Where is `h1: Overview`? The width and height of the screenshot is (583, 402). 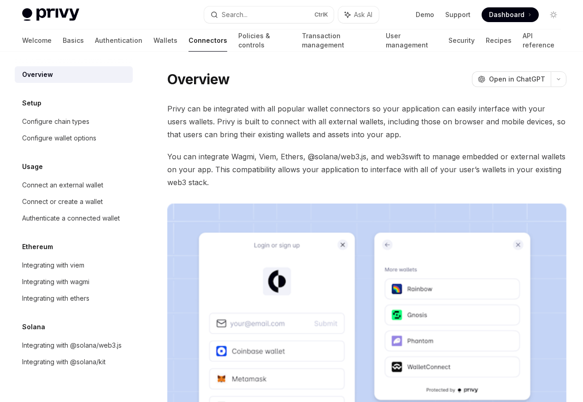
h1: Overview is located at coordinates (198, 79).